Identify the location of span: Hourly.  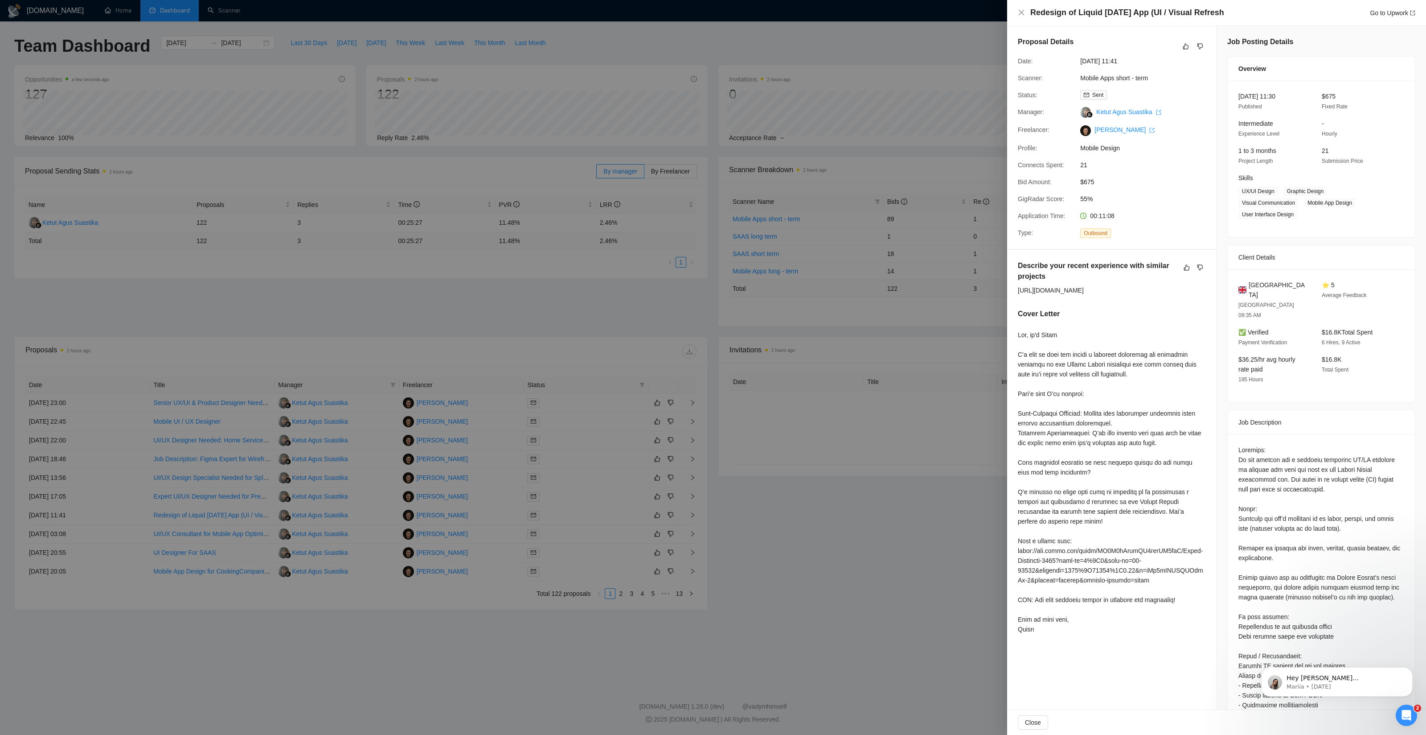
(1330, 134).